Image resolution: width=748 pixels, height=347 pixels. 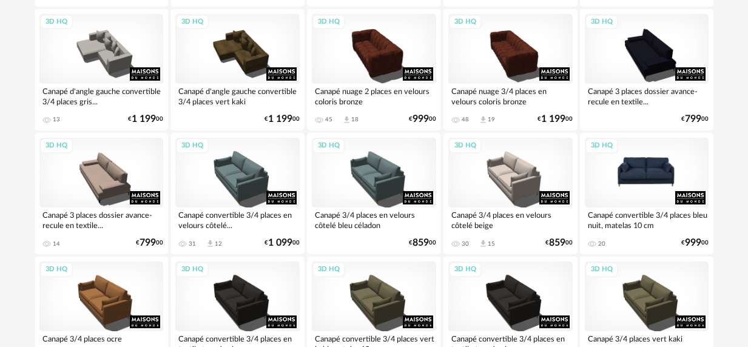 What do you see at coordinates (280, 243) in the screenshot?
I see `span: 1 099` at bounding box center [280, 243].